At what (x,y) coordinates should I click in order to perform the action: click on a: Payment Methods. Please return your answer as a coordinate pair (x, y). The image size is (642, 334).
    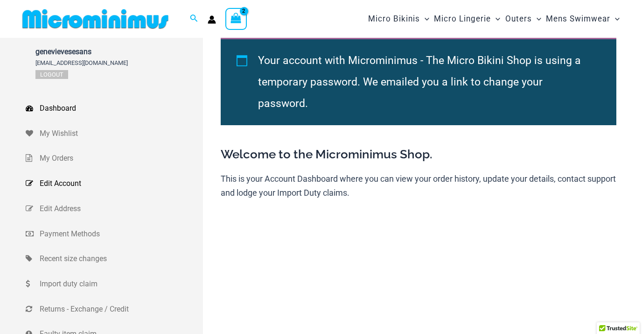
    Looking at the image, I should click on (114, 234).